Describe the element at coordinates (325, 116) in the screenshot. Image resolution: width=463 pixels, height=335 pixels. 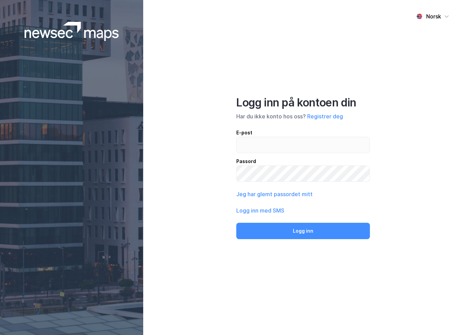
I see `button: Registrer deg` at that location.